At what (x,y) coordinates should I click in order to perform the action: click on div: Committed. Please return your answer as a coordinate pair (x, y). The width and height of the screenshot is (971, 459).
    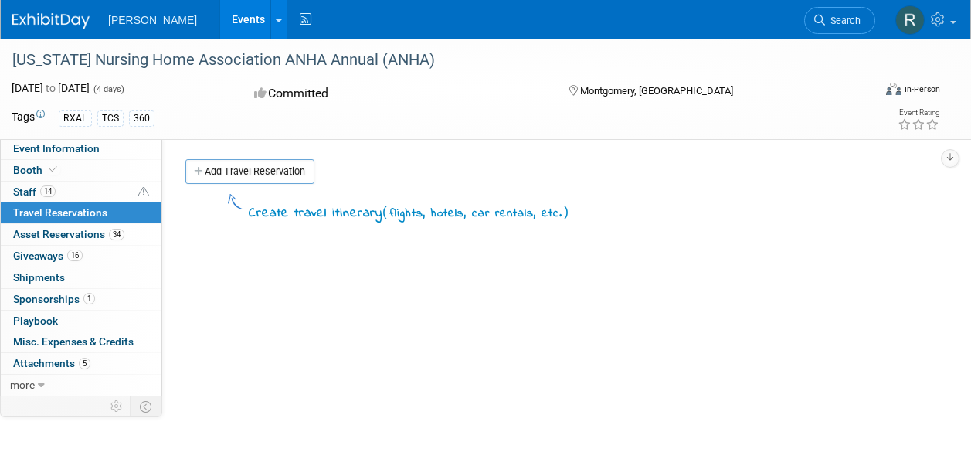
    Looking at the image, I should click on (396, 93).